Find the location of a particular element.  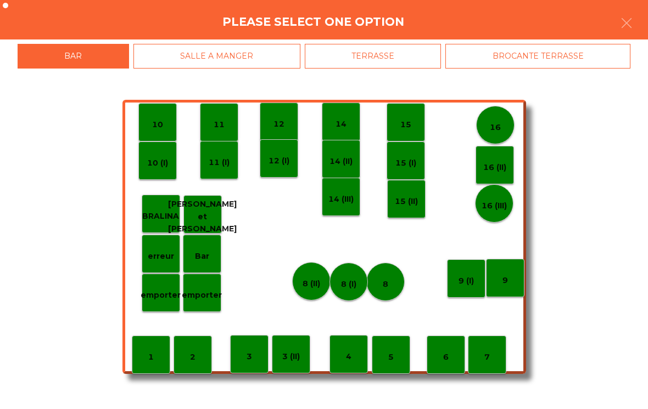

p: 14 (III) is located at coordinates (341, 199).